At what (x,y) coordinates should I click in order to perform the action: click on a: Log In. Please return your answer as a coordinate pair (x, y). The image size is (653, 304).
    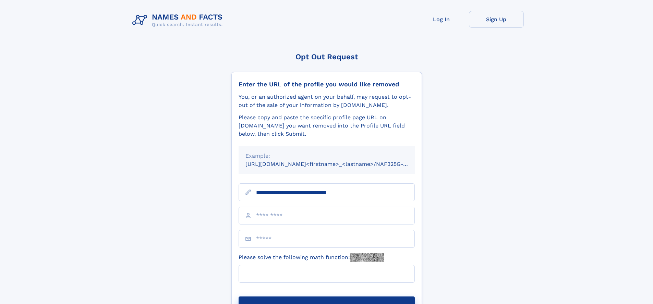
    Looking at the image, I should click on (441, 19).